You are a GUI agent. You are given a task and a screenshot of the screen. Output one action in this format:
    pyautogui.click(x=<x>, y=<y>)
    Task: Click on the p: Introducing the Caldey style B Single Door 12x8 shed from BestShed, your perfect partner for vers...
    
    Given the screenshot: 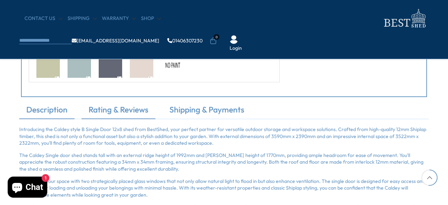 What is the action you would take?
    pyautogui.click(x=224, y=136)
    